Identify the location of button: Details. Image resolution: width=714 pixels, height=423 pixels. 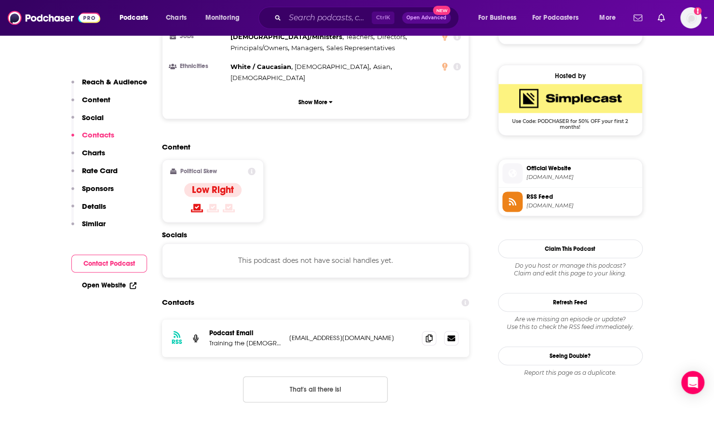
(89, 210).